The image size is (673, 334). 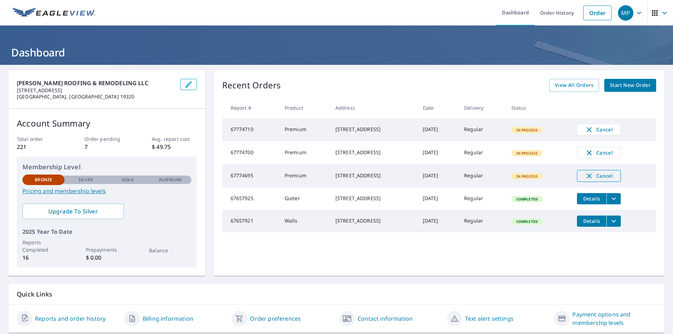 What do you see at coordinates (337, 294) in the screenshot?
I see `p: Quick Links` at bounding box center [337, 294].